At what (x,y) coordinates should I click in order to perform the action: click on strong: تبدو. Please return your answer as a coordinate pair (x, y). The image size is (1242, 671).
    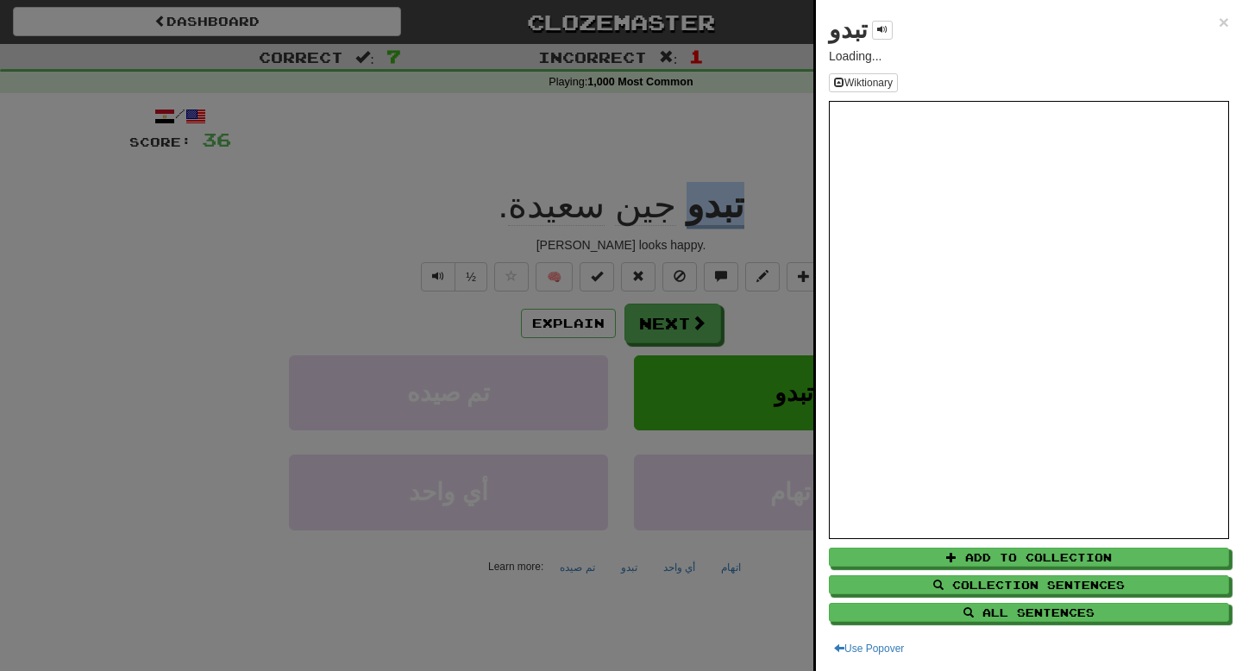
    Looking at the image, I should click on (848, 29).